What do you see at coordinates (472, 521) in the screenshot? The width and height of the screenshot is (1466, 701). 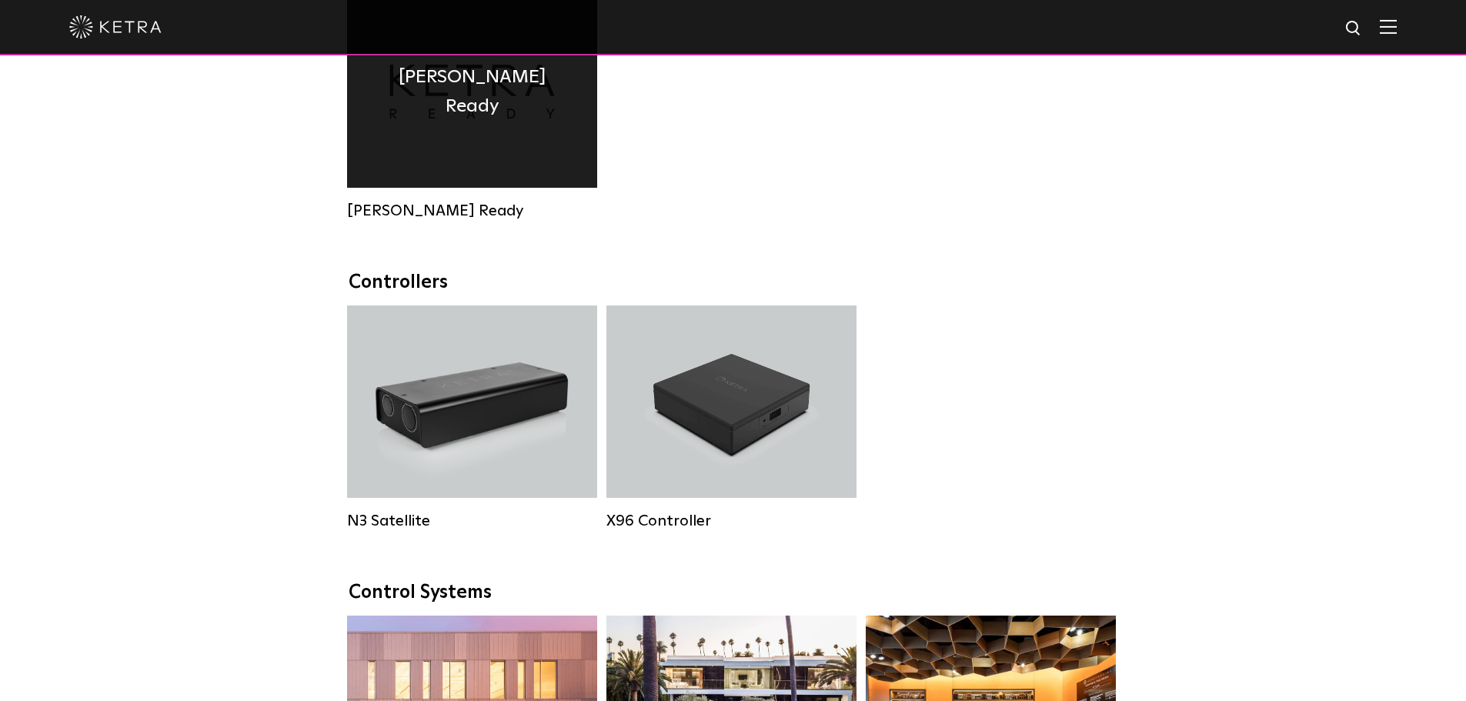 I see `div: N3 Satellite` at bounding box center [472, 521].